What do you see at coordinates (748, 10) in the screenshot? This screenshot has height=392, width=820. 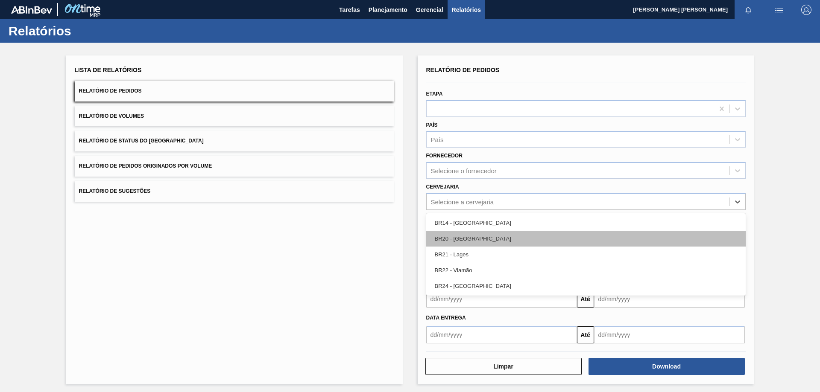 I see `button: Notificações` at bounding box center [748, 10].